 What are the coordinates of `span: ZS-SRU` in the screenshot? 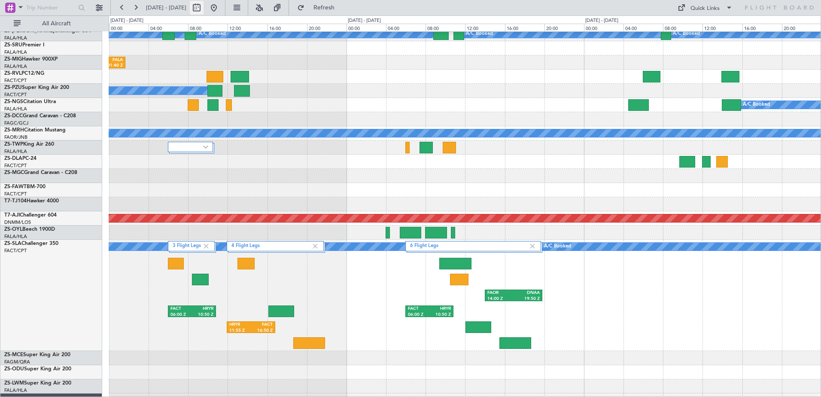 It's located at (13, 45).